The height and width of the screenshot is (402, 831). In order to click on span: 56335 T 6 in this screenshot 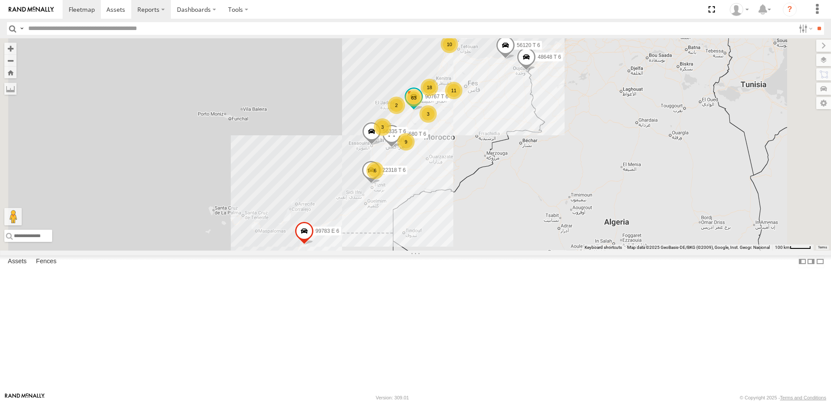, I will do `click(395, 132)`.